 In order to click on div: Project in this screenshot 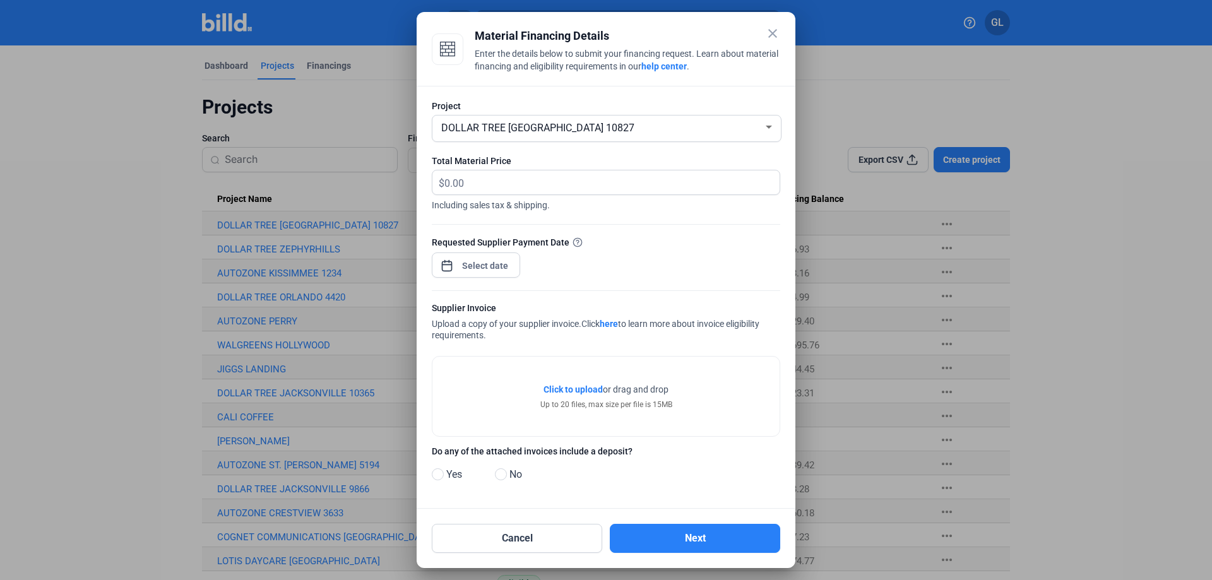, I will do `click(606, 106)`.